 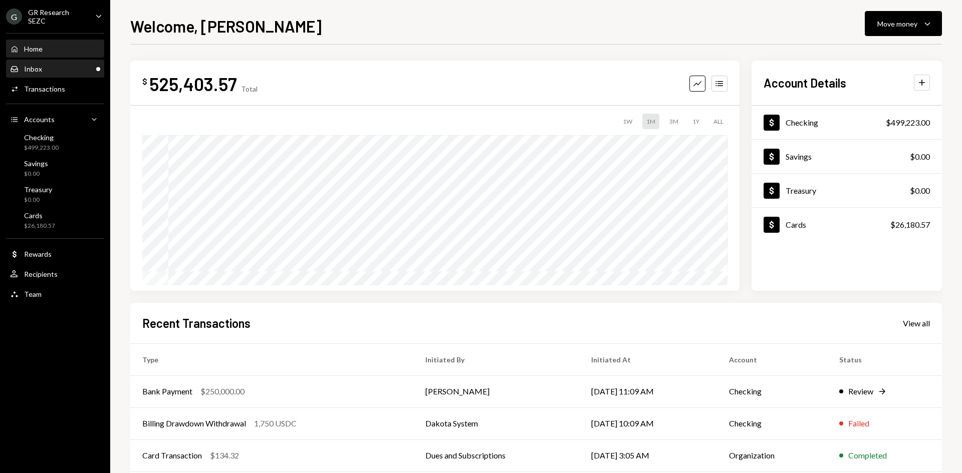 What do you see at coordinates (496, 456) in the screenshot?
I see `td: Dues and Subscriptions` at bounding box center [496, 456].